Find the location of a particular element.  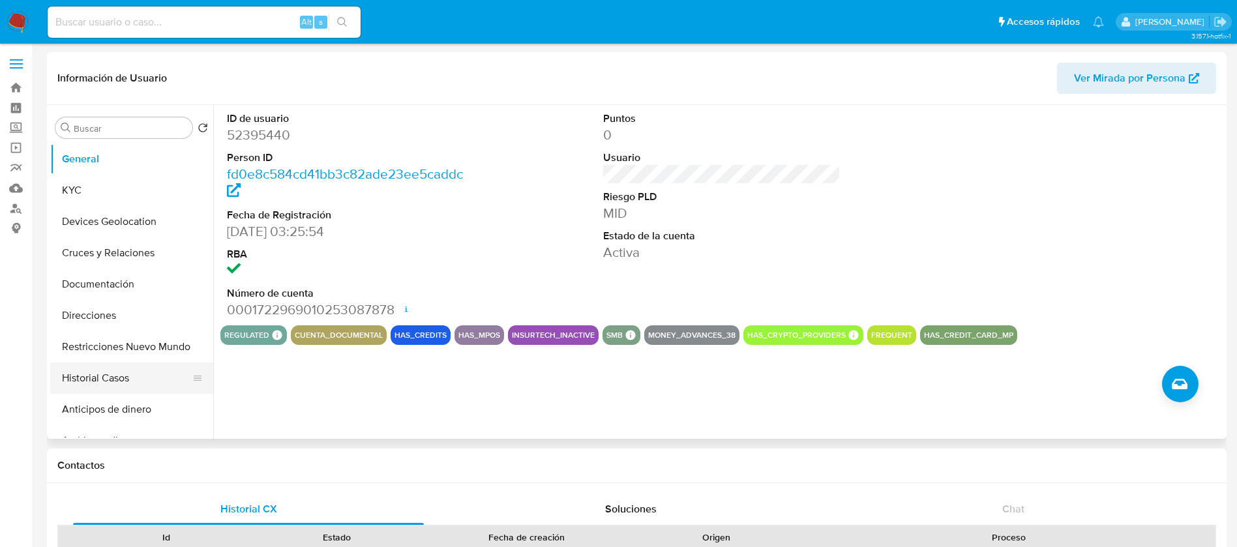

button: smb is located at coordinates (614, 335).